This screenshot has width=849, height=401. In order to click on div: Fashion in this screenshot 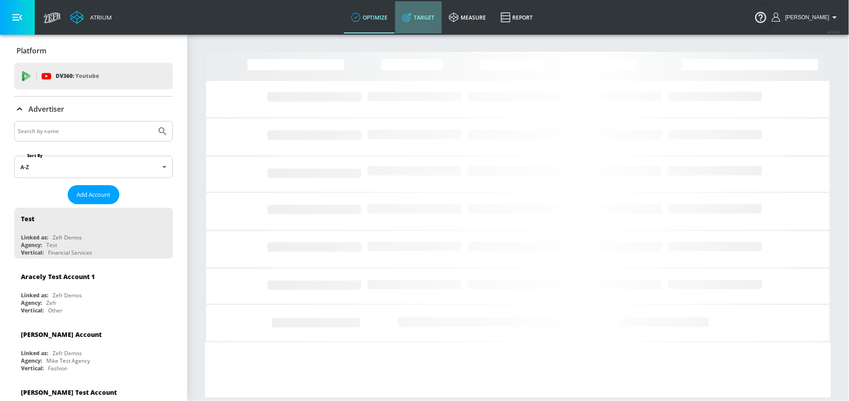, I will do `click(57, 368)`.